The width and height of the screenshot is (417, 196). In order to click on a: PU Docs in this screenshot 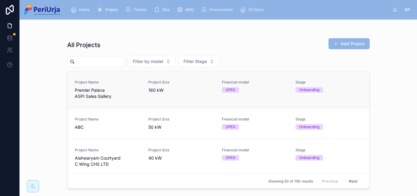, I will do `click(253, 10)`.